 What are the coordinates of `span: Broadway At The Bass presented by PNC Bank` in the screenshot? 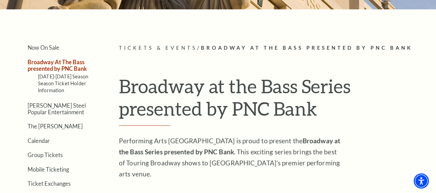 It's located at (307, 48).